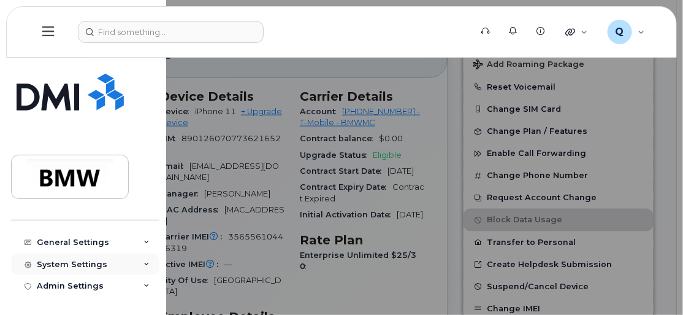 The width and height of the screenshot is (683, 315). What do you see at coordinates (170, 32) in the screenshot?
I see `input: Find something...` at bounding box center [170, 32].